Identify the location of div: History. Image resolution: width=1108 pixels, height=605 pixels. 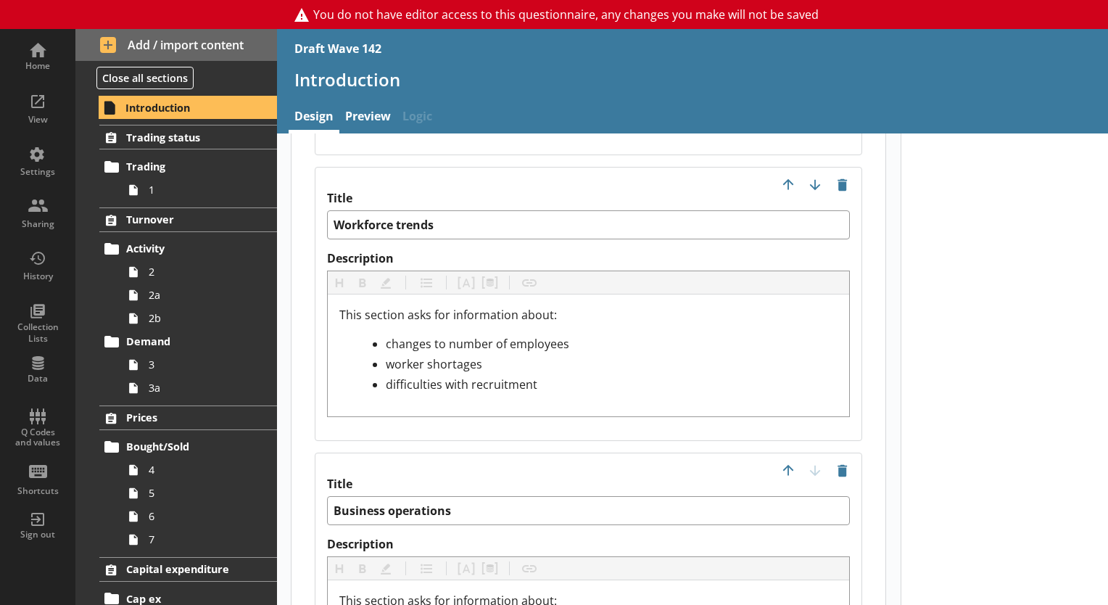
(38, 276).